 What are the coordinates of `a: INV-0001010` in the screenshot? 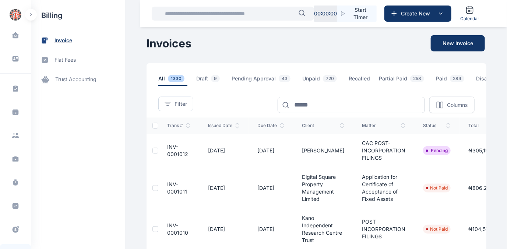 It's located at (177, 229).